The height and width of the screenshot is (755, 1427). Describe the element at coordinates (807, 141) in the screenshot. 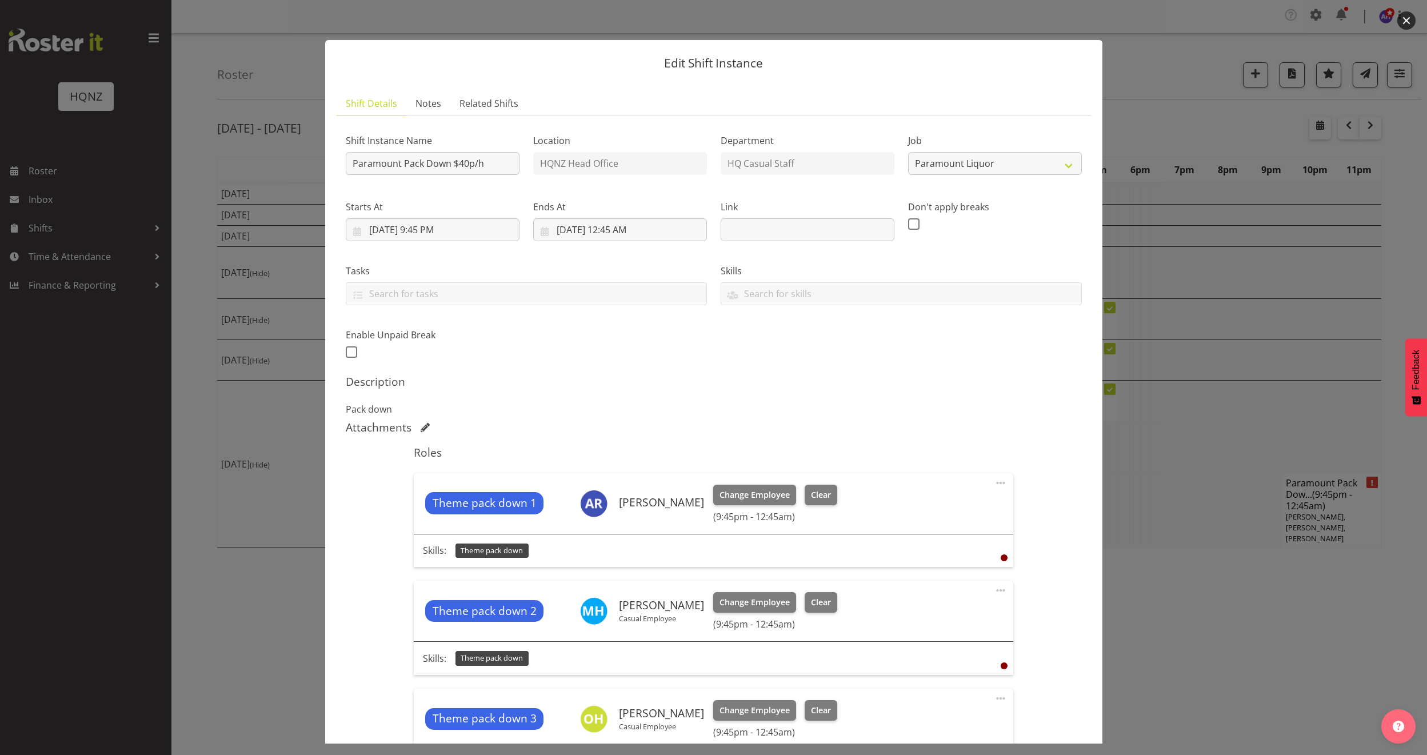

I see `label: Department` at that location.